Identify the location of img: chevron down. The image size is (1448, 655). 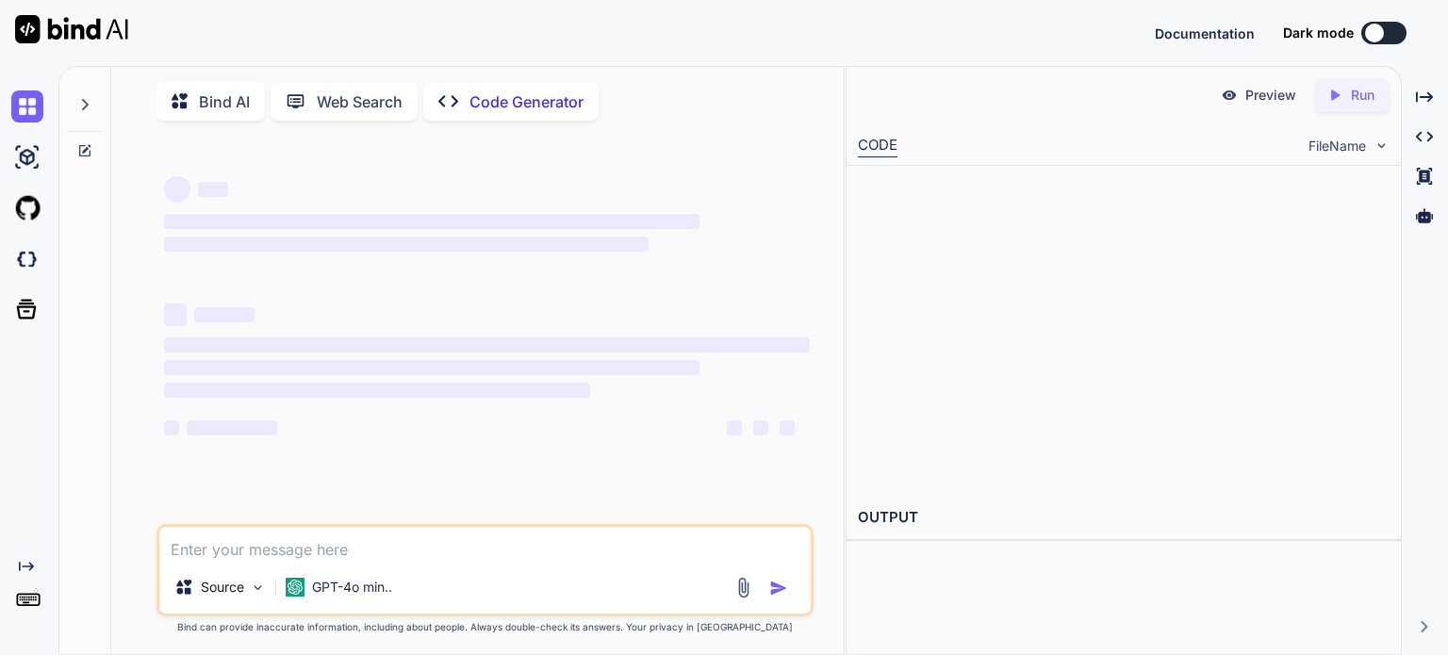
(1381, 145).